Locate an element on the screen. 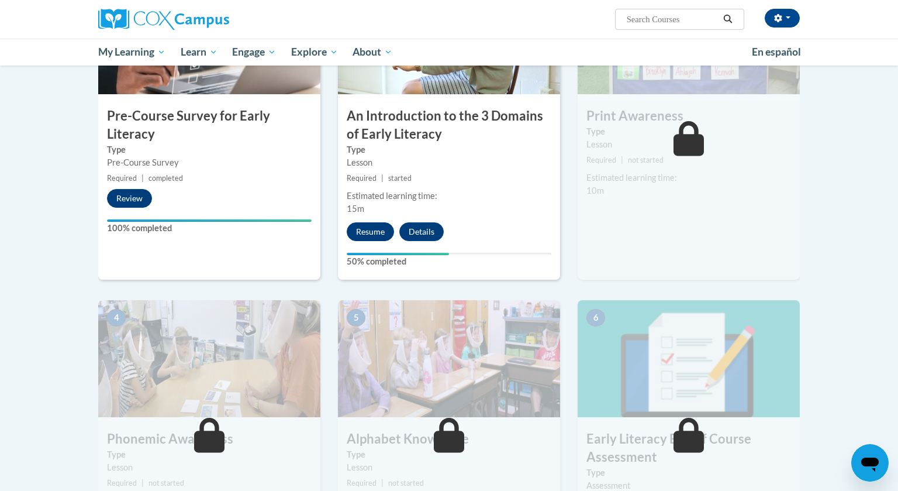 This screenshot has width=898, height=491. a: My Learning is located at coordinates (132, 52).